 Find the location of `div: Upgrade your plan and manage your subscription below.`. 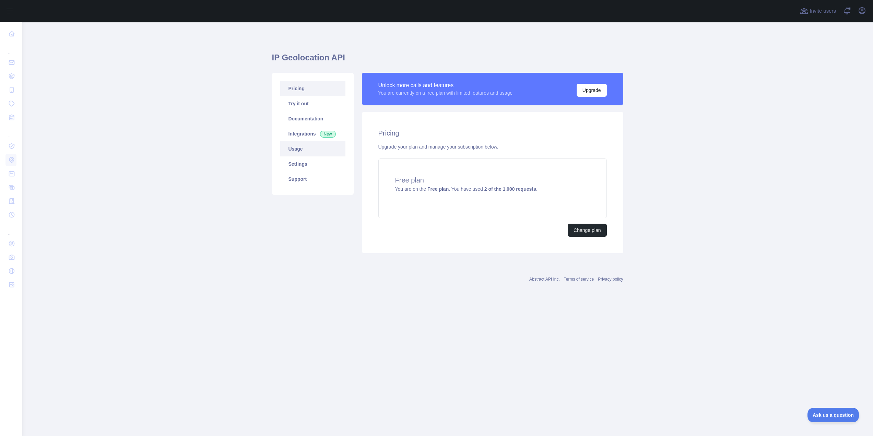

div: Upgrade your plan and manage your subscription below. is located at coordinates (493, 147).